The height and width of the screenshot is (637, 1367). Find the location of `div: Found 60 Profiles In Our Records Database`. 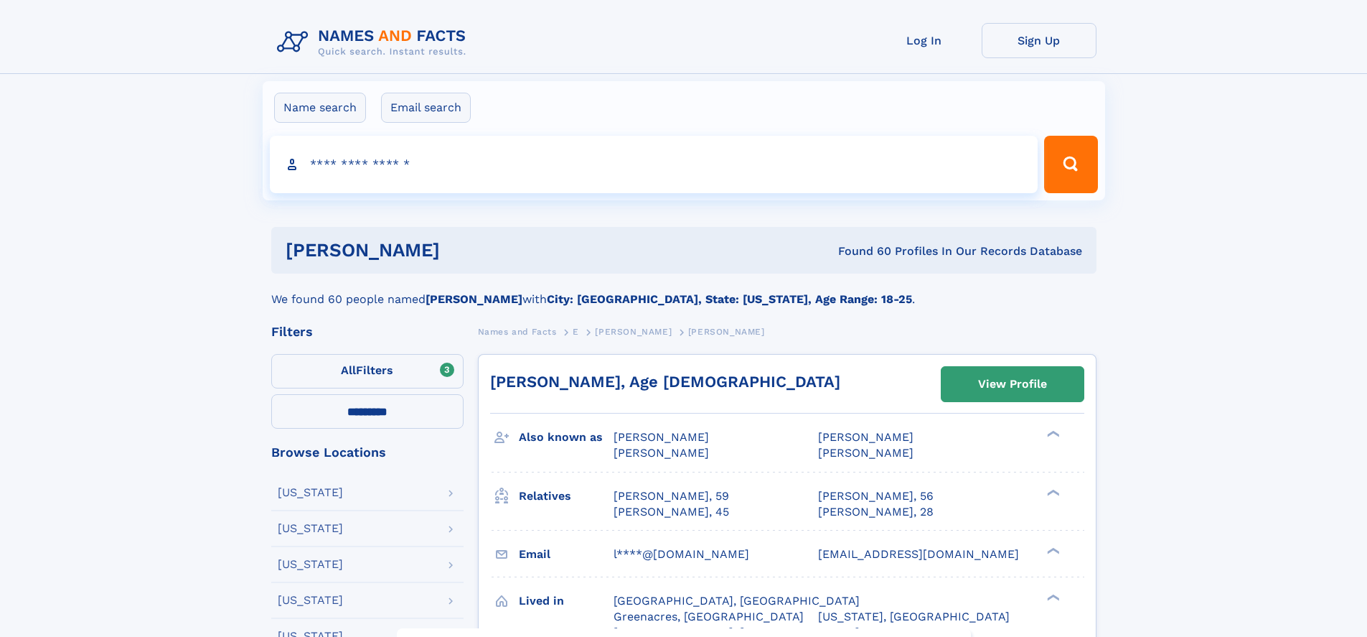

div: Found 60 Profiles In Our Records Database is located at coordinates (860, 251).